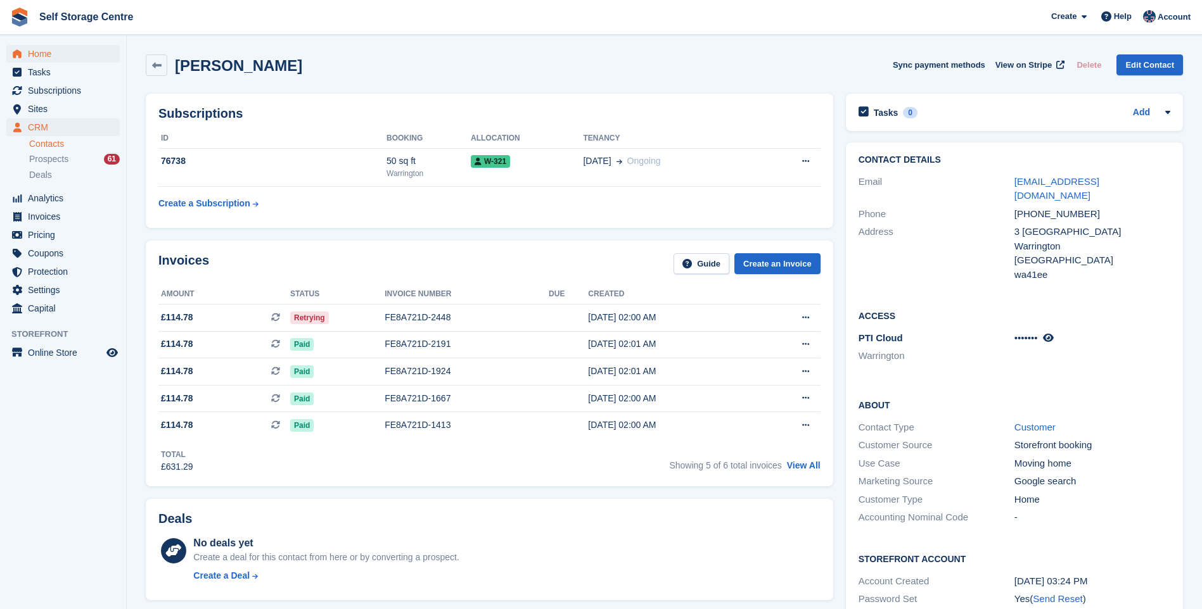  What do you see at coordinates (208, 203) in the screenshot?
I see `a: Create a Subscription` at bounding box center [208, 203].